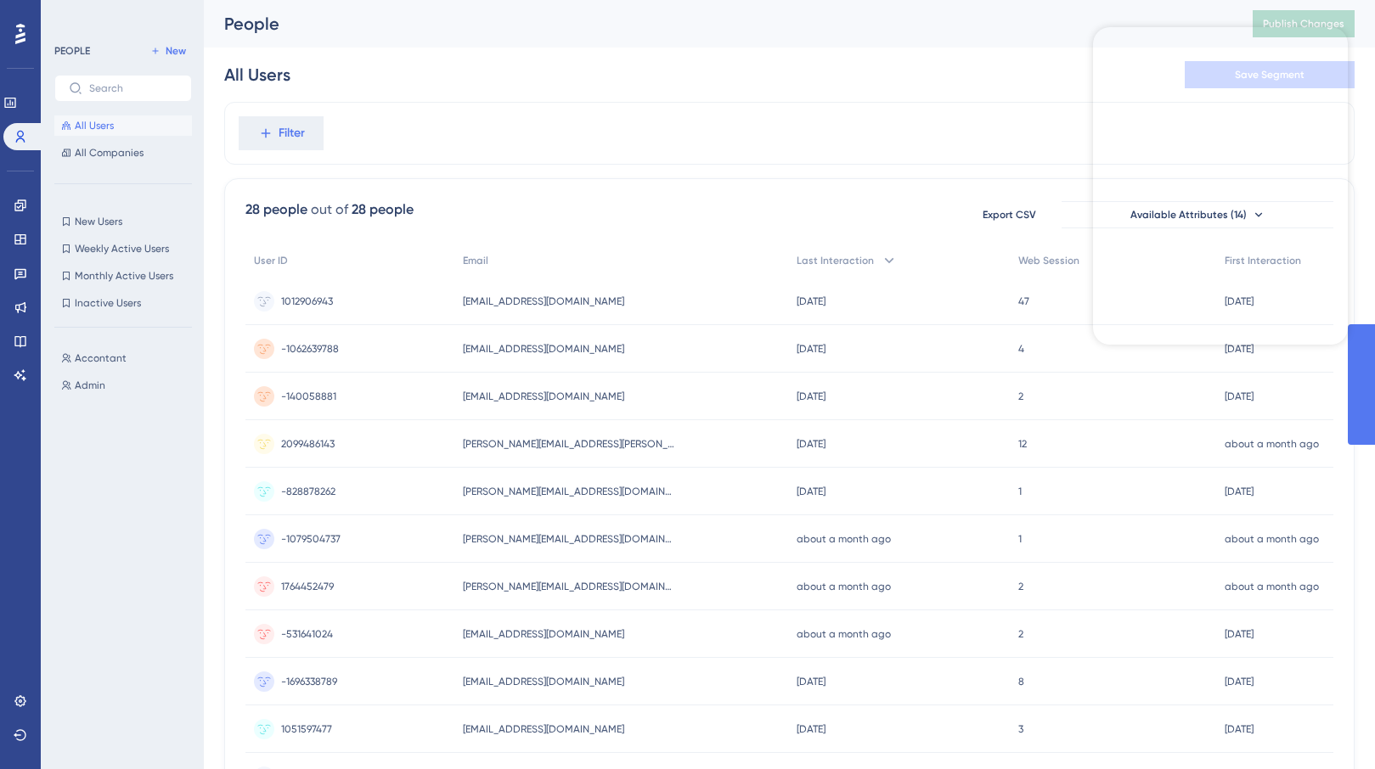 This screenshot has width=1375, height=769. Describe the element at coordinates (128, 358) in the screenshot. I see `button: Accontant` at that location.